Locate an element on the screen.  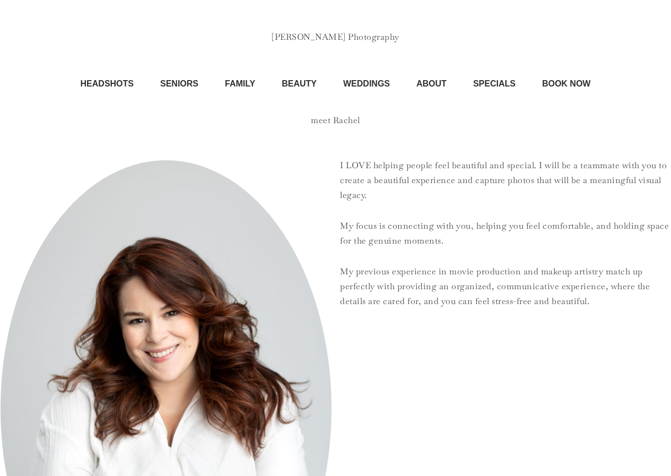
a: SENIORS is located at coordinates (179, 84).